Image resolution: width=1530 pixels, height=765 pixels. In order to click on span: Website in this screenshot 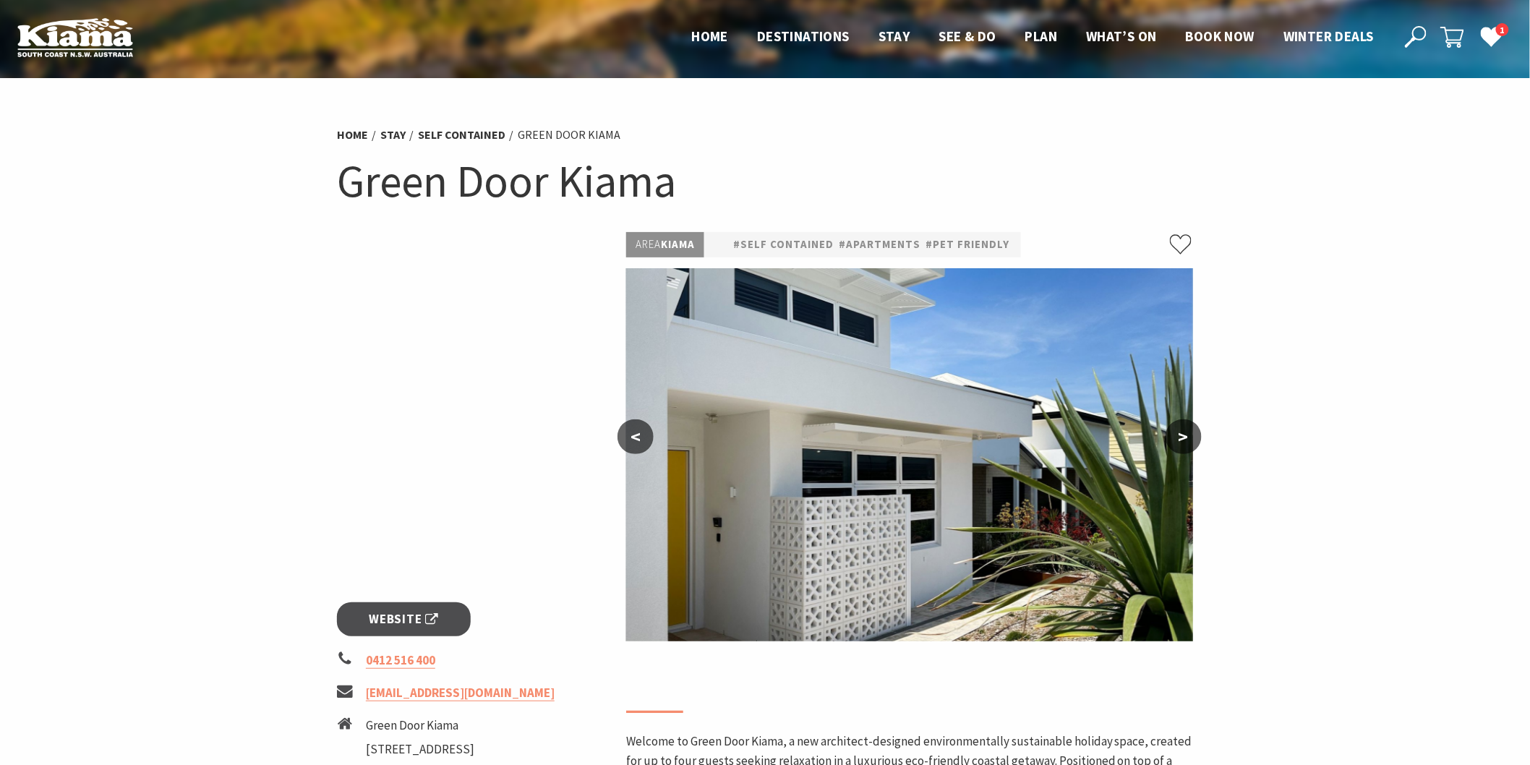, I will do `click(404, 619)`.